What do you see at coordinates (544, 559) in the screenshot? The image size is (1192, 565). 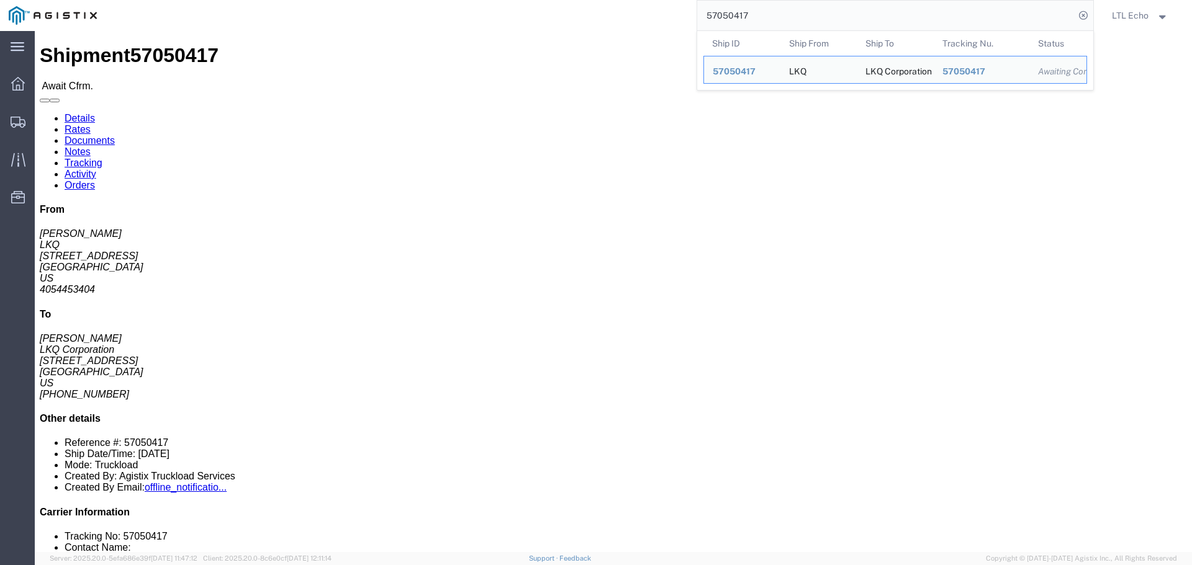 I see `a: Support` at bounding box center [544, 559].